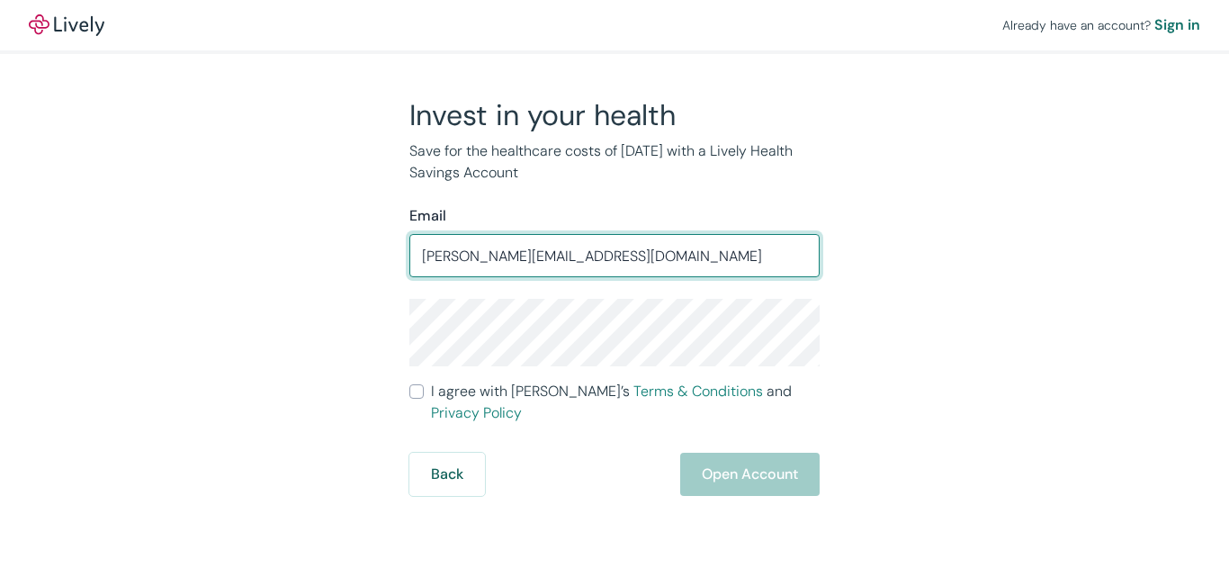 This screenshot has width=1229, height=577. I want to click on a: Privacy Policy, so click(476, 412).